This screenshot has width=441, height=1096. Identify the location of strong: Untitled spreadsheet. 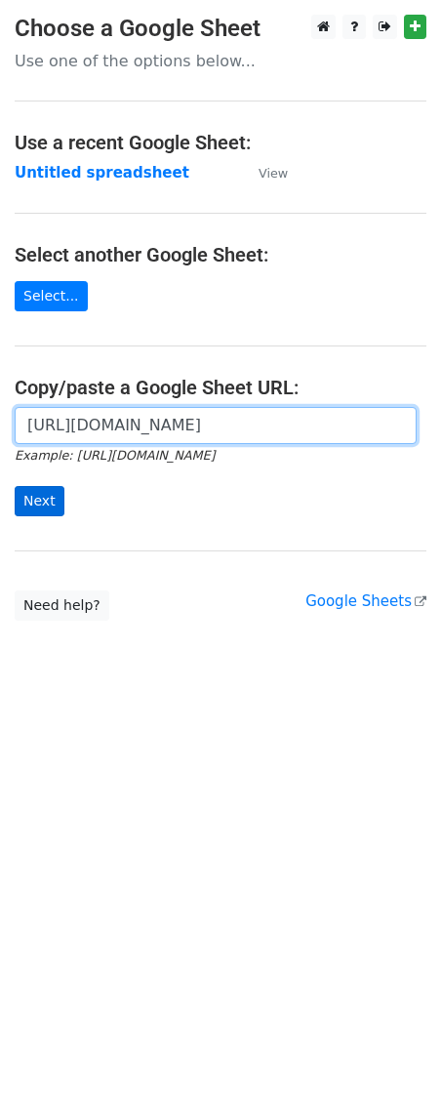
(102, 173).